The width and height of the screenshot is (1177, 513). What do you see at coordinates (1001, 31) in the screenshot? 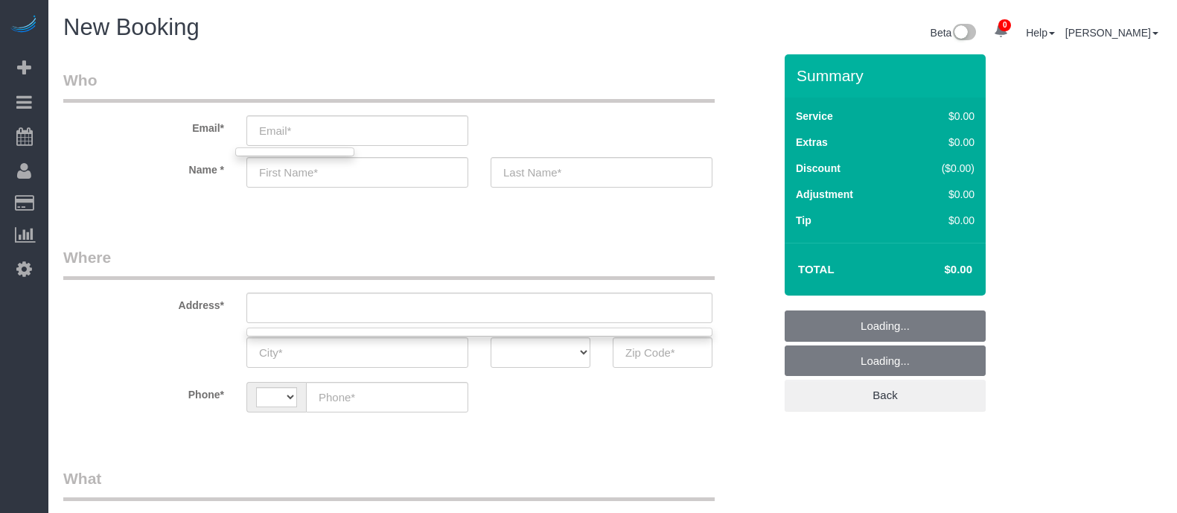
I see `a: 0` at bounding box center [1001, 31].